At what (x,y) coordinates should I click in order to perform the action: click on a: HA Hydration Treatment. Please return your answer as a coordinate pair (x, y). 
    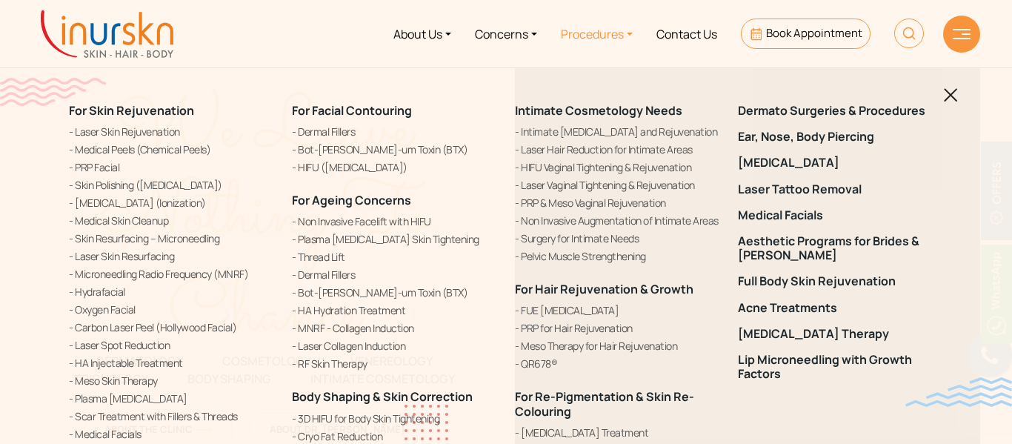
    Looking at the image, I should click on (394, 310).